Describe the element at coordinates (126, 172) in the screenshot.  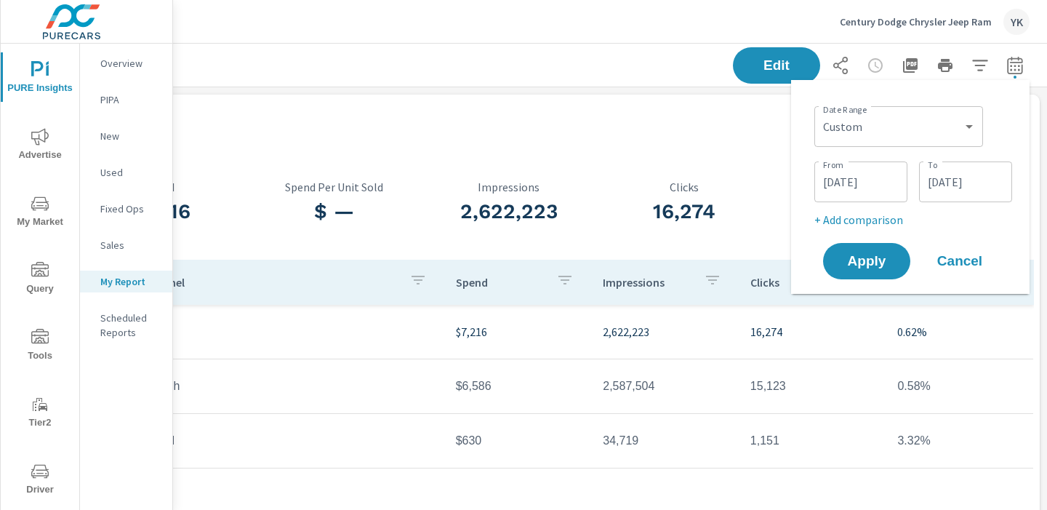
I see `div: Used` at that location.